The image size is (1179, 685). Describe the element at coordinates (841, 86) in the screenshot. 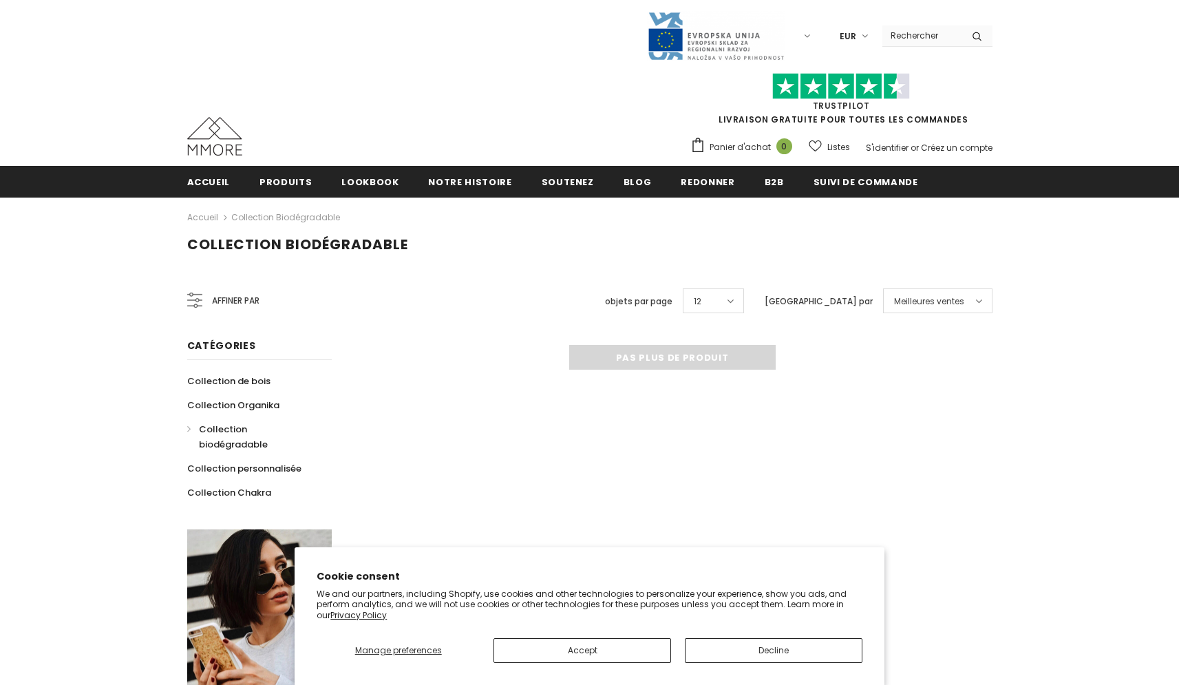

I see `img: Faites confiance aux étoiles pilotes` at that location.